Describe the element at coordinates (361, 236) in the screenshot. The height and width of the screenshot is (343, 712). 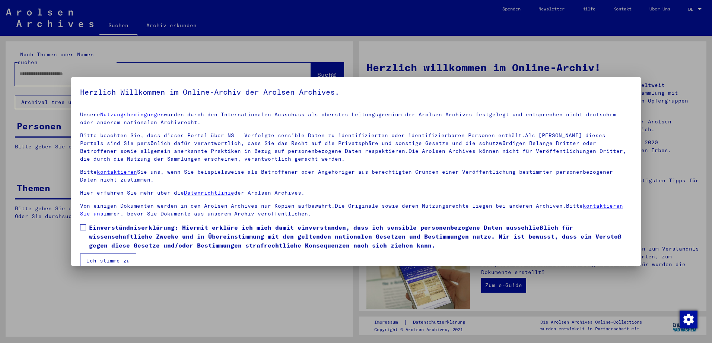
I see `span: Einverständniserklärung: Hiermit erkläre ich mich damit einverstanden, dass ich sensible personen...` at that location.